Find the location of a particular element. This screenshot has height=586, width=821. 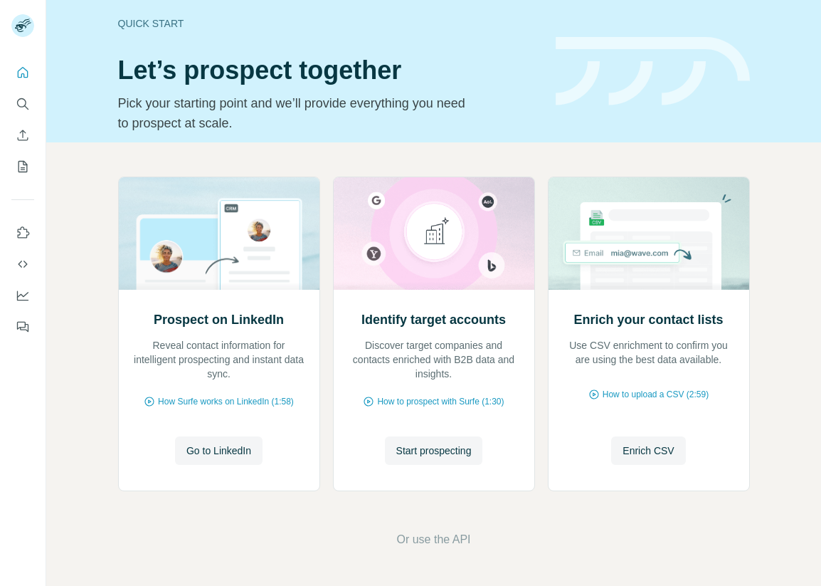

img: Enrich your contact lists is located at coordinates (649, 233).